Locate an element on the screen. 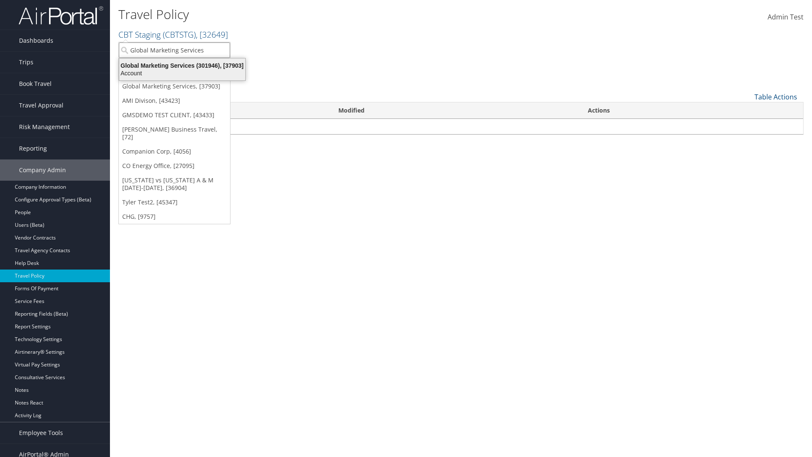 Image resolution: width=812 pixels, height=457 pixels. td: No data available in table is located at coordinates (461, 126).